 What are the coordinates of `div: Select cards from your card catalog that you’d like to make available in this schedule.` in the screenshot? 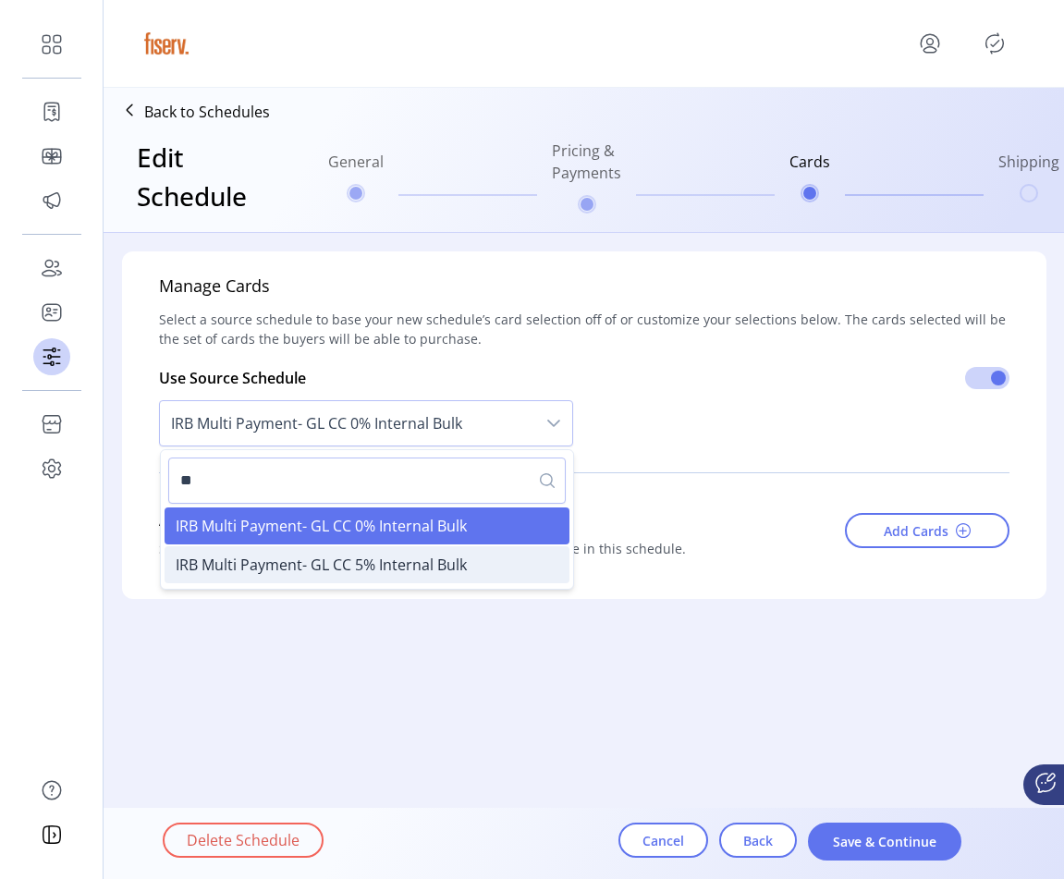 It's located at (462, 548).